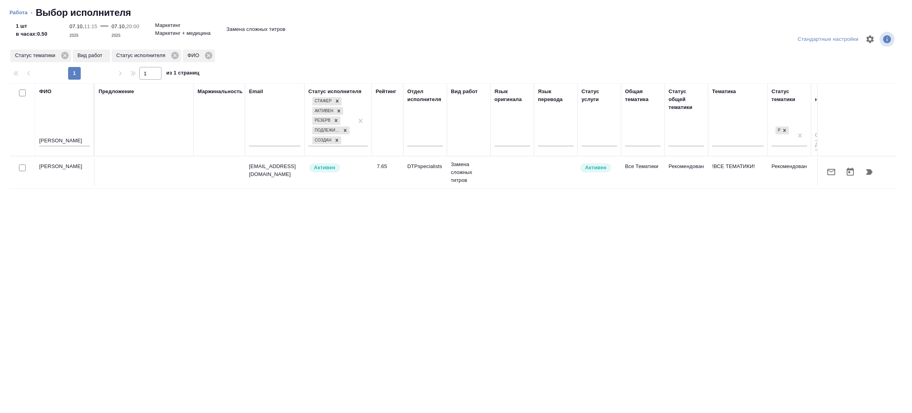  Describe the element at coordinates (83, 13) in the screenshot. I see `h2: Выбор исполнителя` at that location.